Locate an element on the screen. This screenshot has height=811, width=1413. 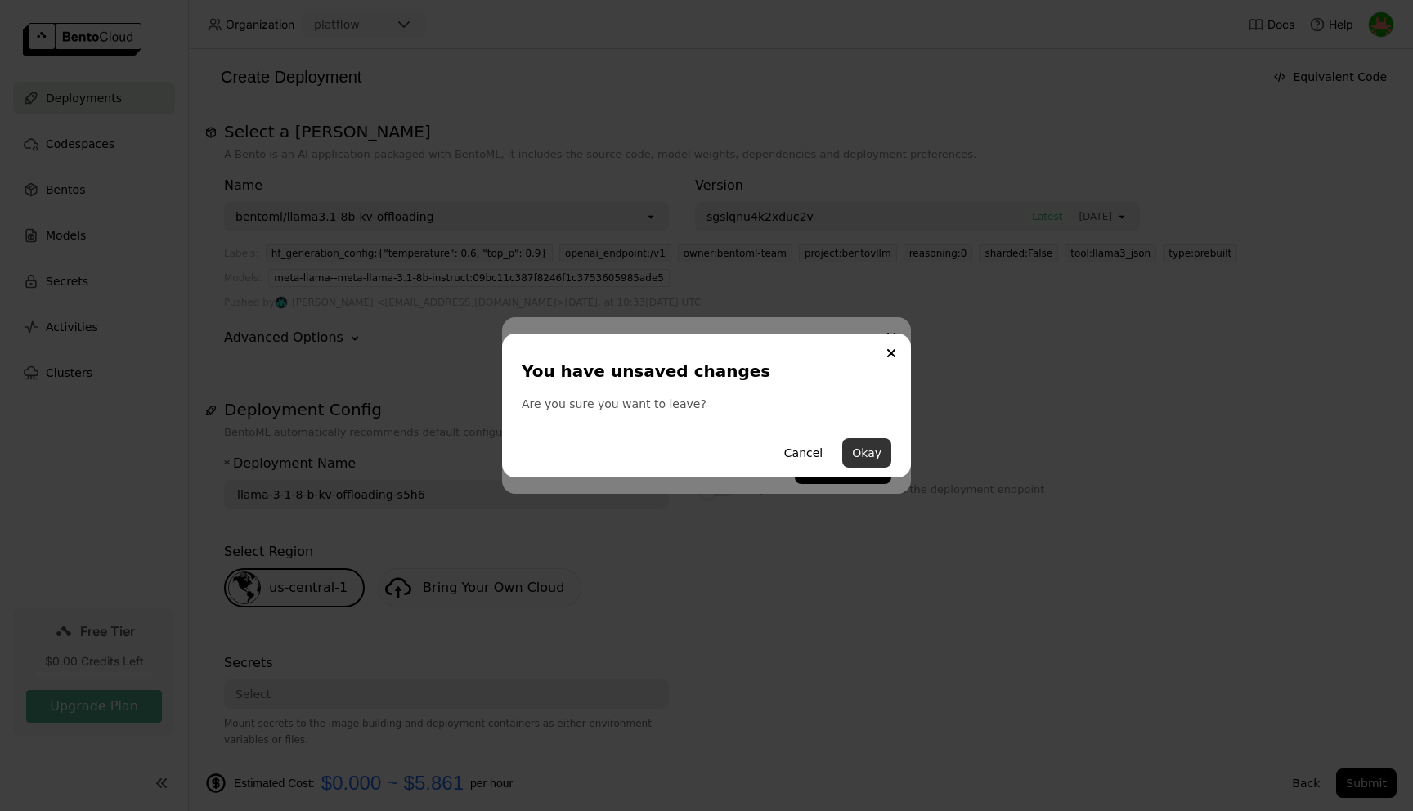
button: Cancel is located at coordinates (803, 453).